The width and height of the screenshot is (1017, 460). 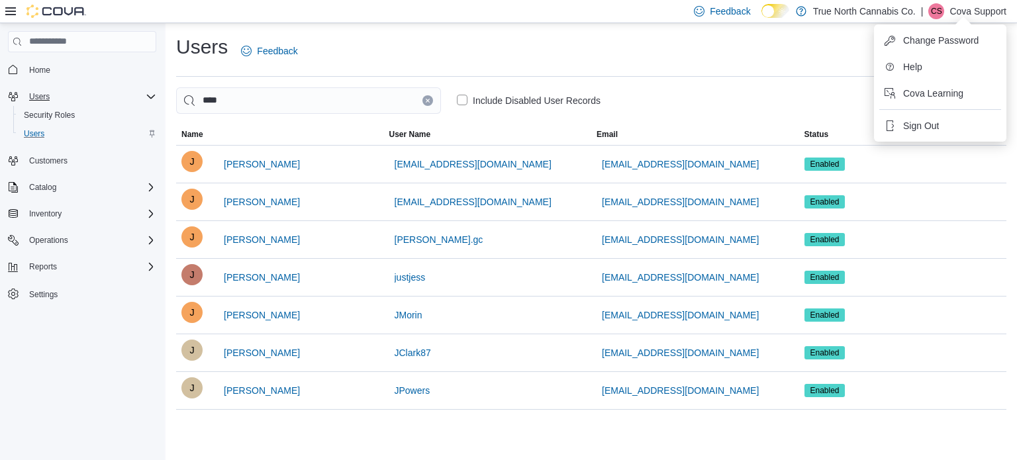 I want to click on span: Change Password, so click(x=941, y=40).